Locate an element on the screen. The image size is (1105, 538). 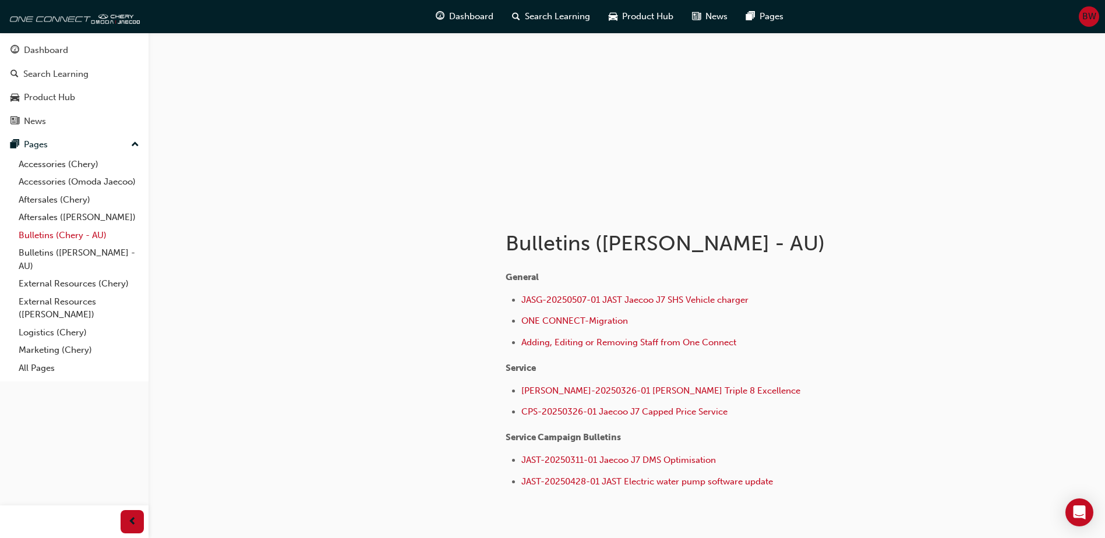
a: Search Learning is located at coordinates (74, 74).